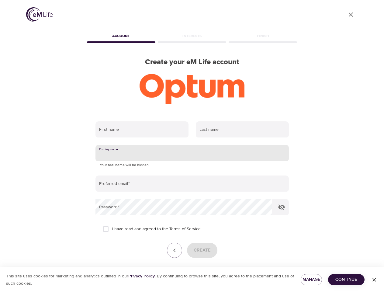 This screenshot has width=384, height=292. Describe the element at coordinates (312, 280) in the screenshot. I see `button: Manage` at that location.